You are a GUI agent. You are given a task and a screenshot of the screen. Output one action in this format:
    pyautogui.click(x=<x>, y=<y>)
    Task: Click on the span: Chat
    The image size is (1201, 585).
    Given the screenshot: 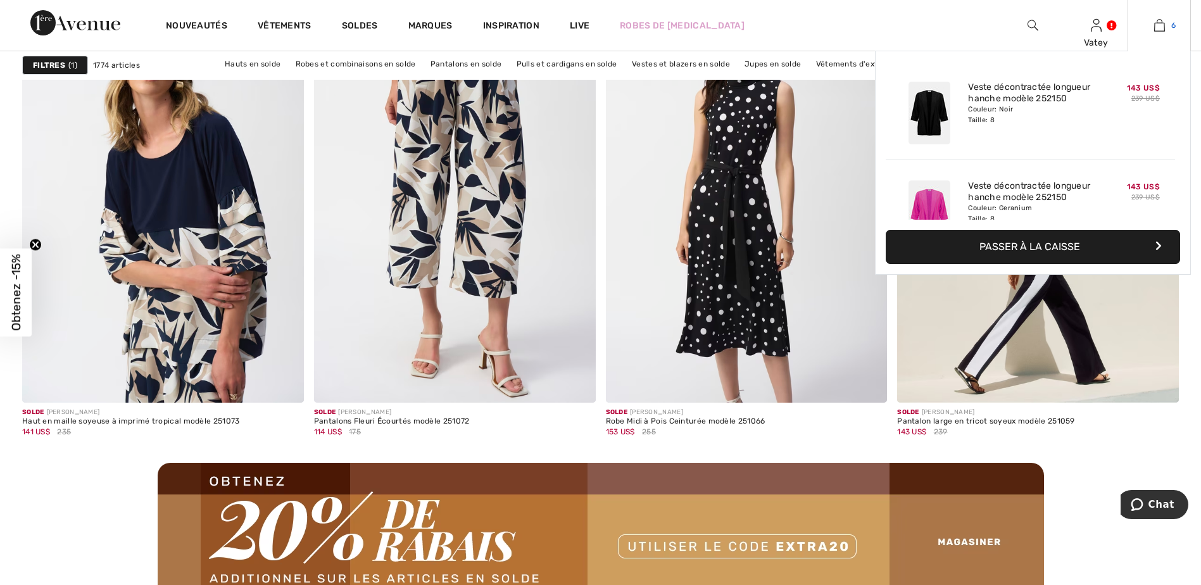 What is the action you would take?
    pyautogui.click(x=41, y=15)
    